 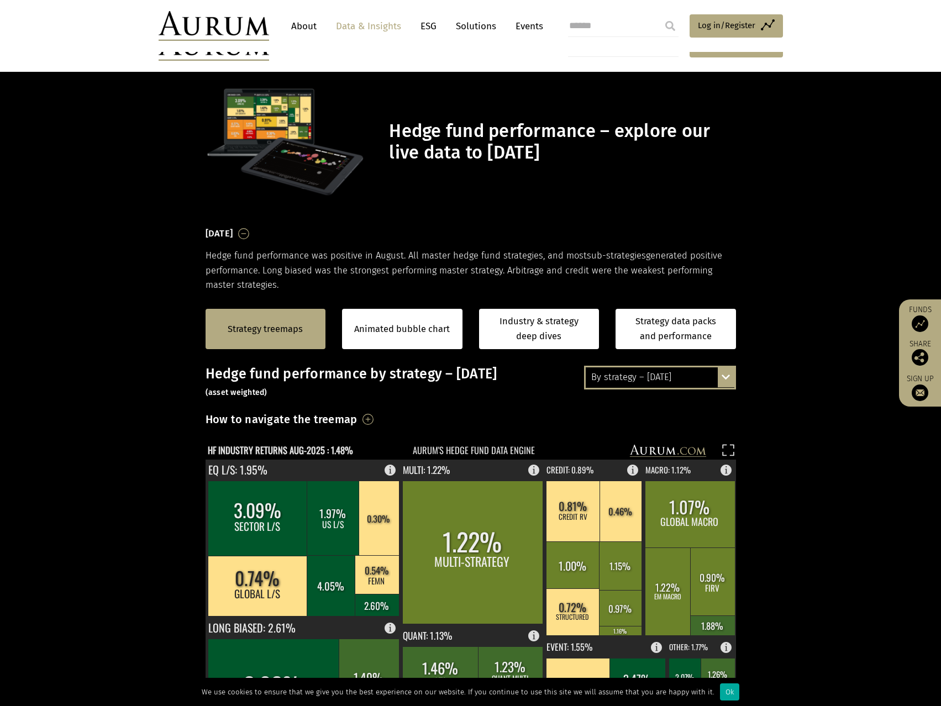 What do you see at coordinates (236, 392) in the screenshot?
I see `small: (asset weighted)` at bounding box center [236, 392].